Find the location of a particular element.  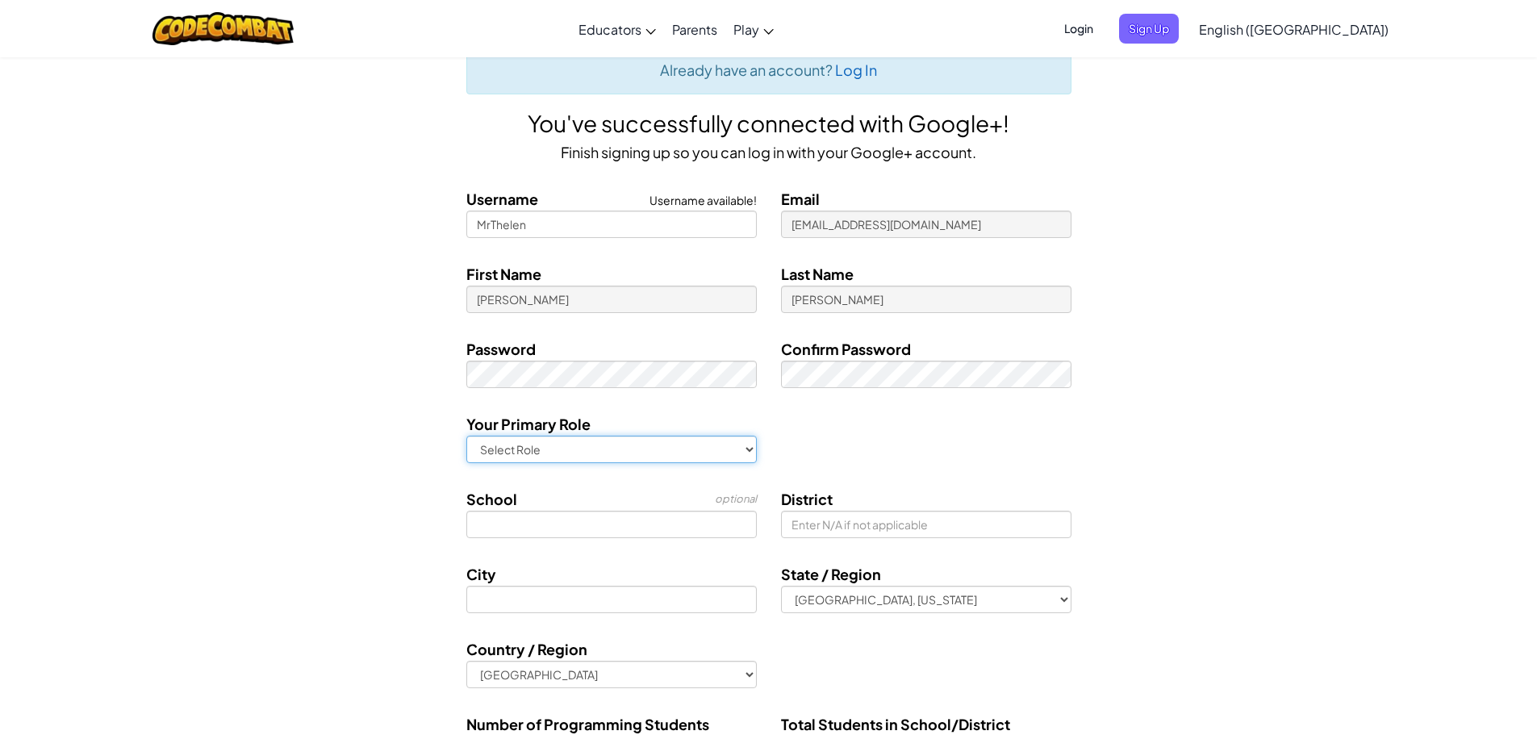

span: Sign Up is located at coordinates (1149, 28).